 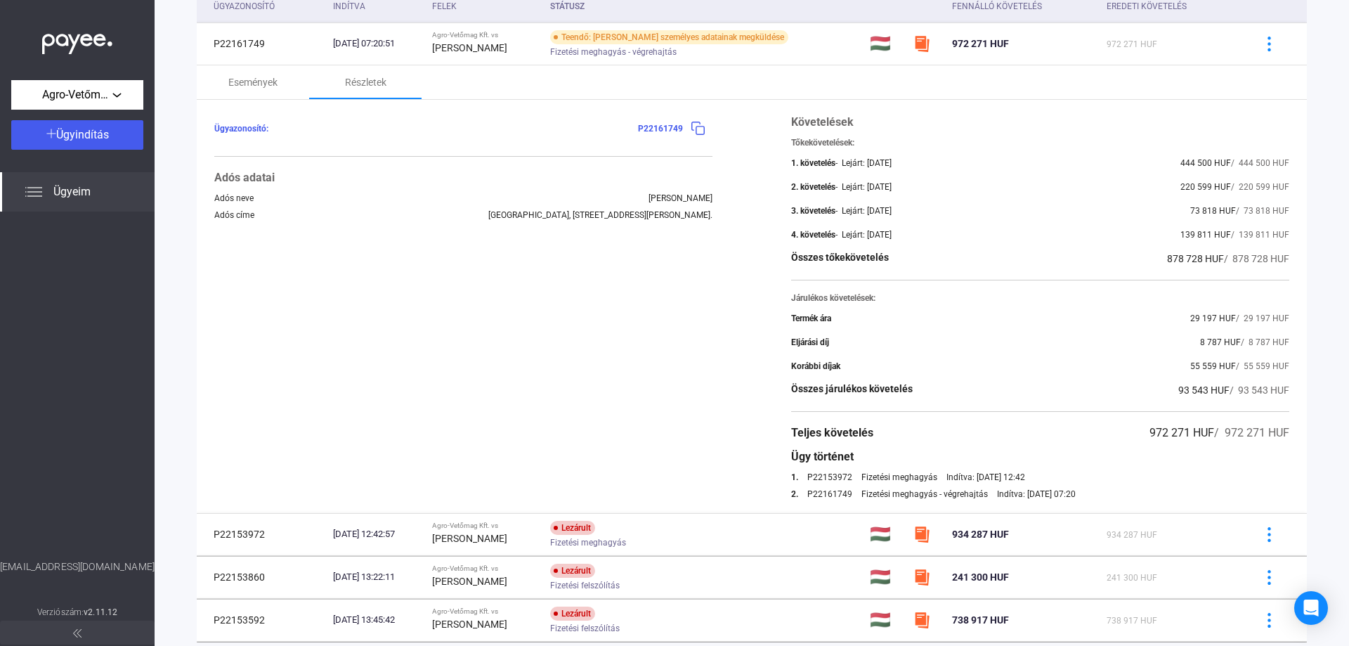 What do you see at coordinates (1040, 122) in the screenshot?
I see `div: Követelések` at bounding box center [1040, 122].